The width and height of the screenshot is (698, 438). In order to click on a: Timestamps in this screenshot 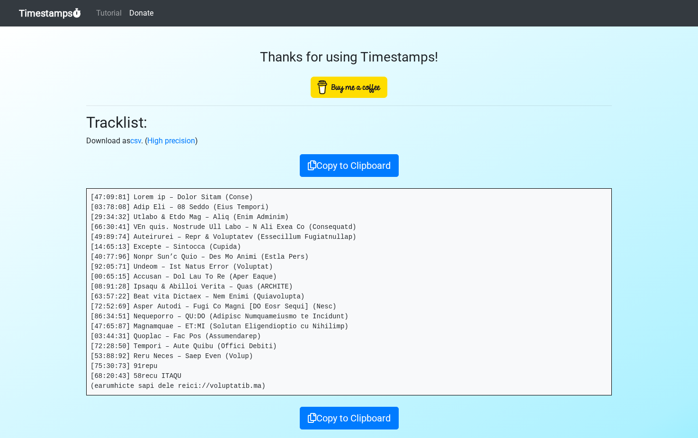, I will do `click(50, 13)`.